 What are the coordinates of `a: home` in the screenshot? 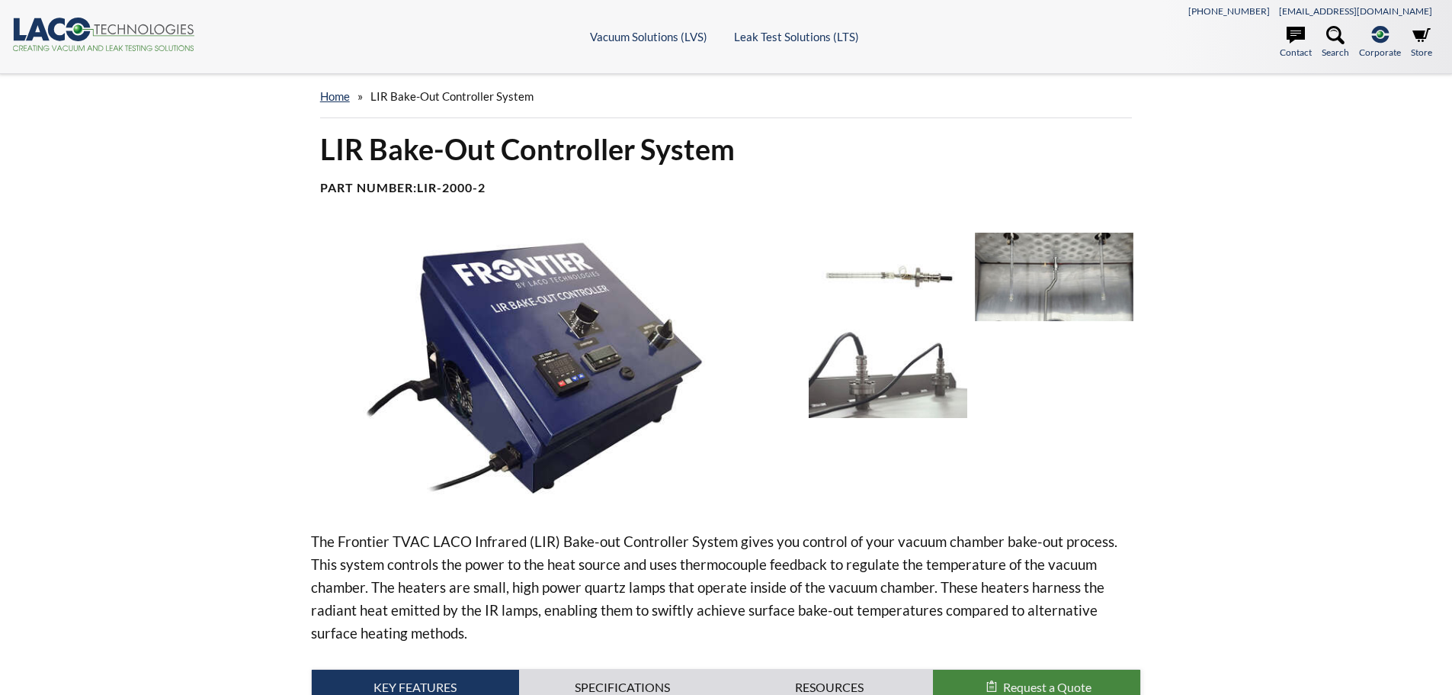 It's located at (335, 96).